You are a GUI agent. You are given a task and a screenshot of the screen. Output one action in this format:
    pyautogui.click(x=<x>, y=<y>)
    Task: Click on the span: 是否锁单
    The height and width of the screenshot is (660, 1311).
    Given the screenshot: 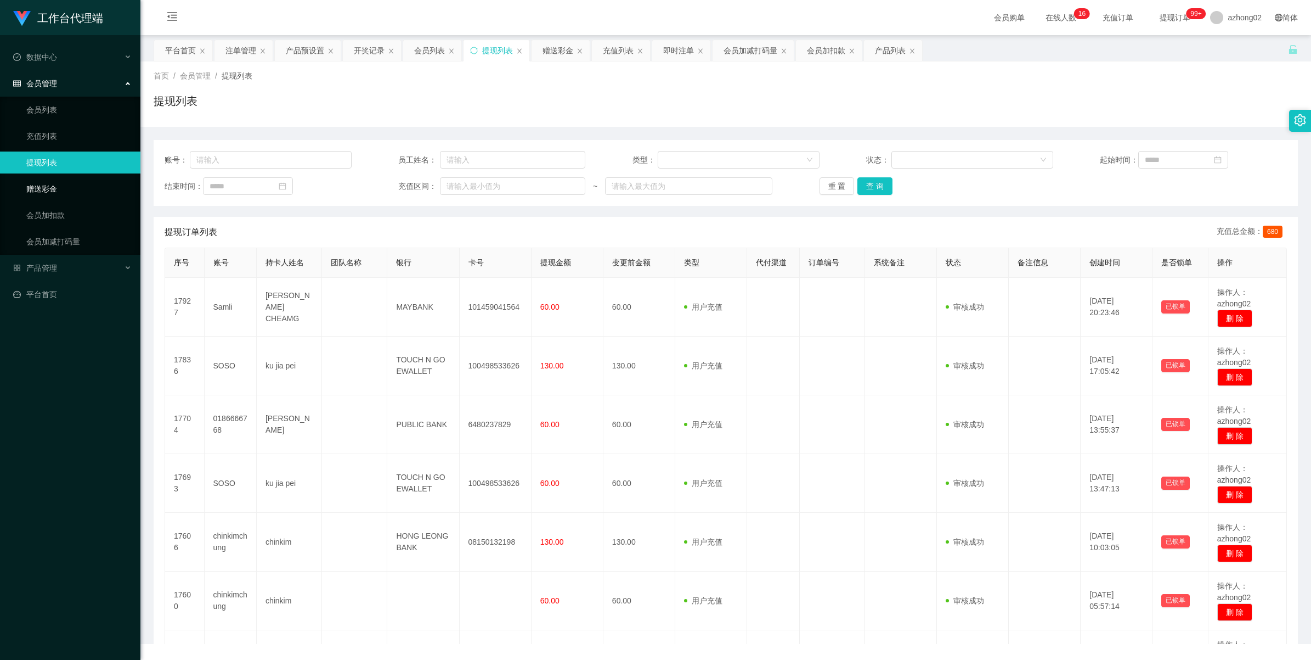 What is the action you would take?
    pyautogui.click(x=1177, y=262)
    